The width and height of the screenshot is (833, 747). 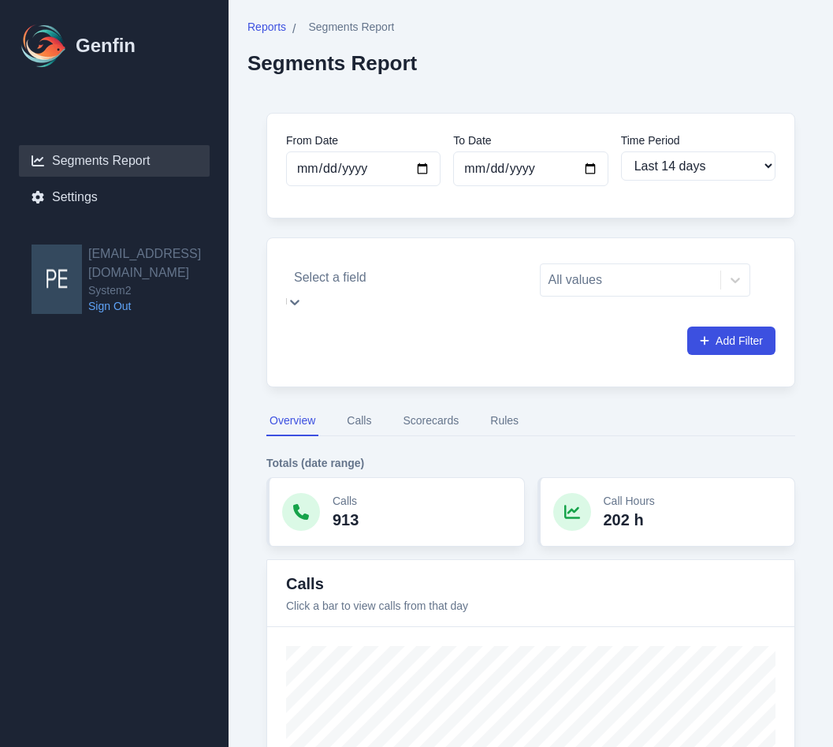 What do you see at coordinates (732, 341) in the screenshot?
I see `button: Add Filter` at bounding box center [732, 341].